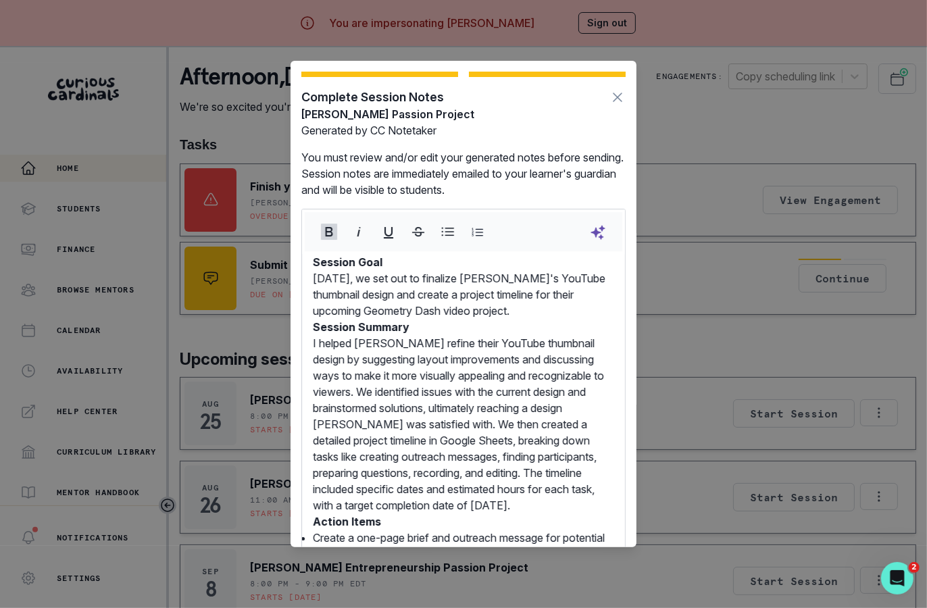 This screenshot has width=927, height=608. I want to click on span: 2, so click(914, 568).